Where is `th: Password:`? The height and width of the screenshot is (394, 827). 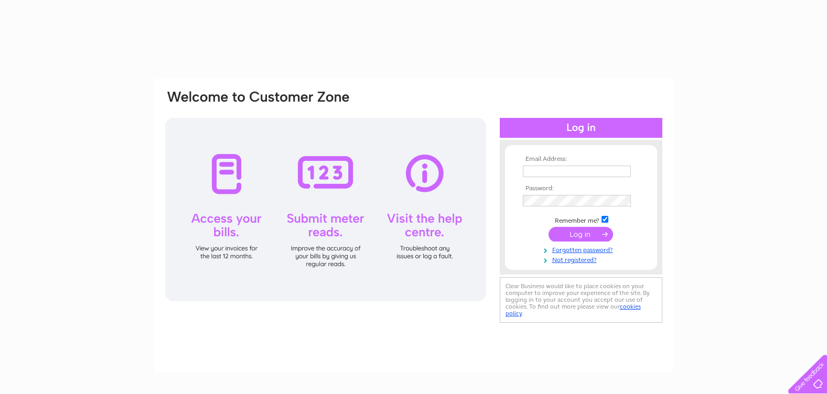 th: Password: is located at coordinates (581, 189).